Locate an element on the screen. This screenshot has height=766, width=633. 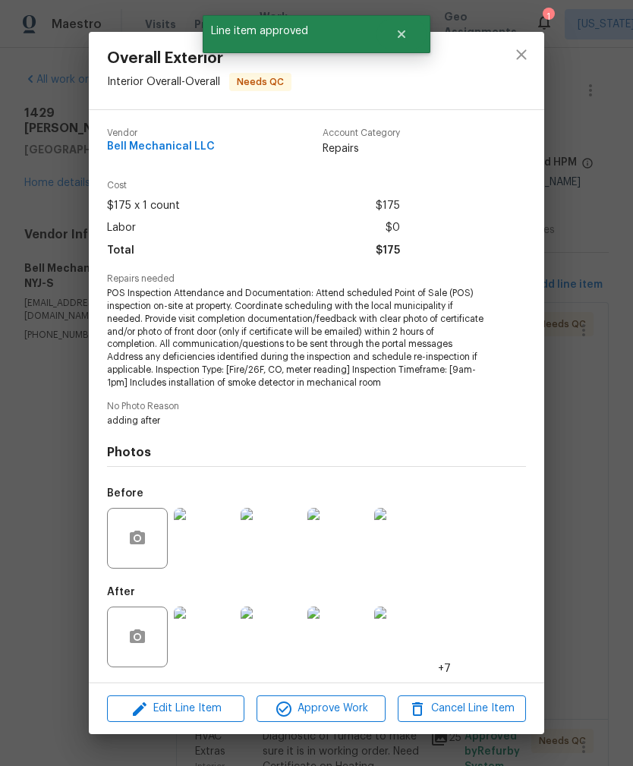
h5: After is located at coordinates (121, 592).